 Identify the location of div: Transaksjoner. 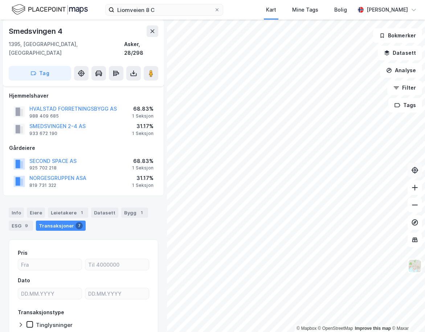
(61, 226).